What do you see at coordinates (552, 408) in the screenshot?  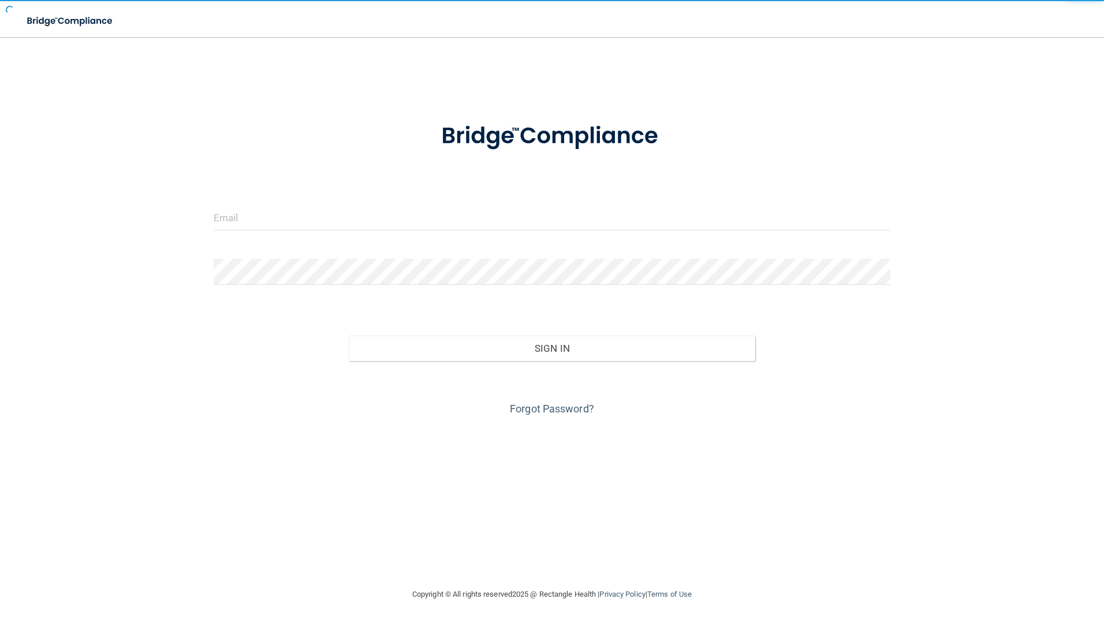 I see `a: Forgot Password?` at bounding box center [552, 408].